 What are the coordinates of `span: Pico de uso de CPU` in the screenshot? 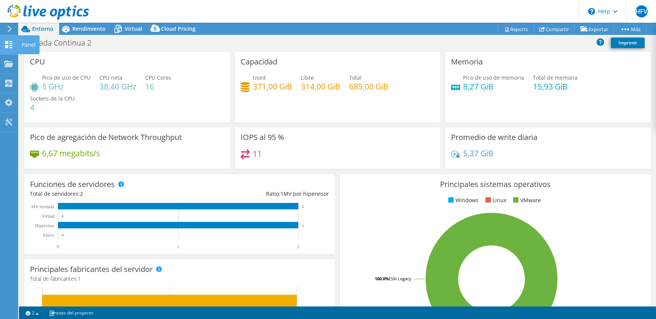 It's located at (66, 77).